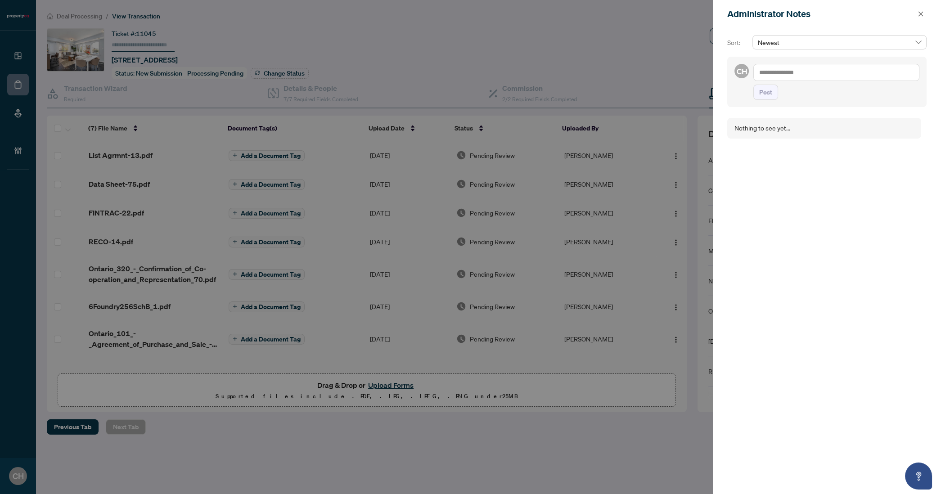  Describe the element at coordinates (763, 128) in the screenshot. I see `div: Nothing to see yet...` at that location.